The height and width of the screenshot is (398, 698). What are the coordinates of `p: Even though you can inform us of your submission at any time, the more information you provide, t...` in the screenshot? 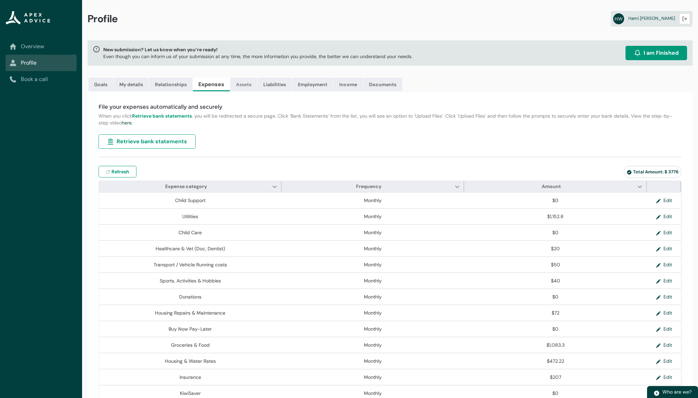 It's located at (258, 56).